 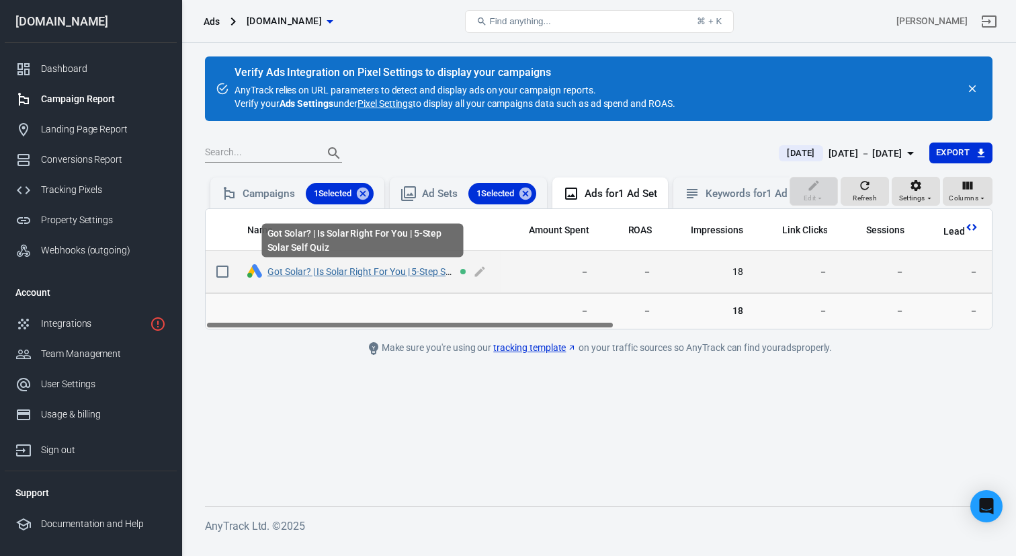 I want to click on span: Columns, so click(x=964, y=198).